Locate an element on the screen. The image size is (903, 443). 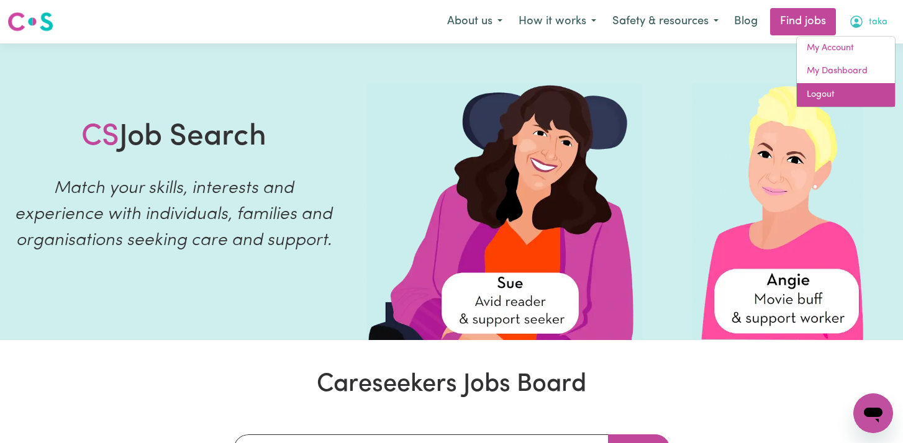
p: Match your skills, interests and experience with individuals, families and organisations seeking ... is located at coordinates (173, 215).